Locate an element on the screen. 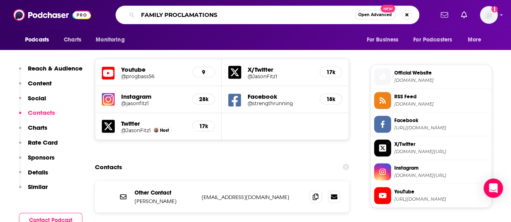  span: Instagram is located at coordinates (441, 168).